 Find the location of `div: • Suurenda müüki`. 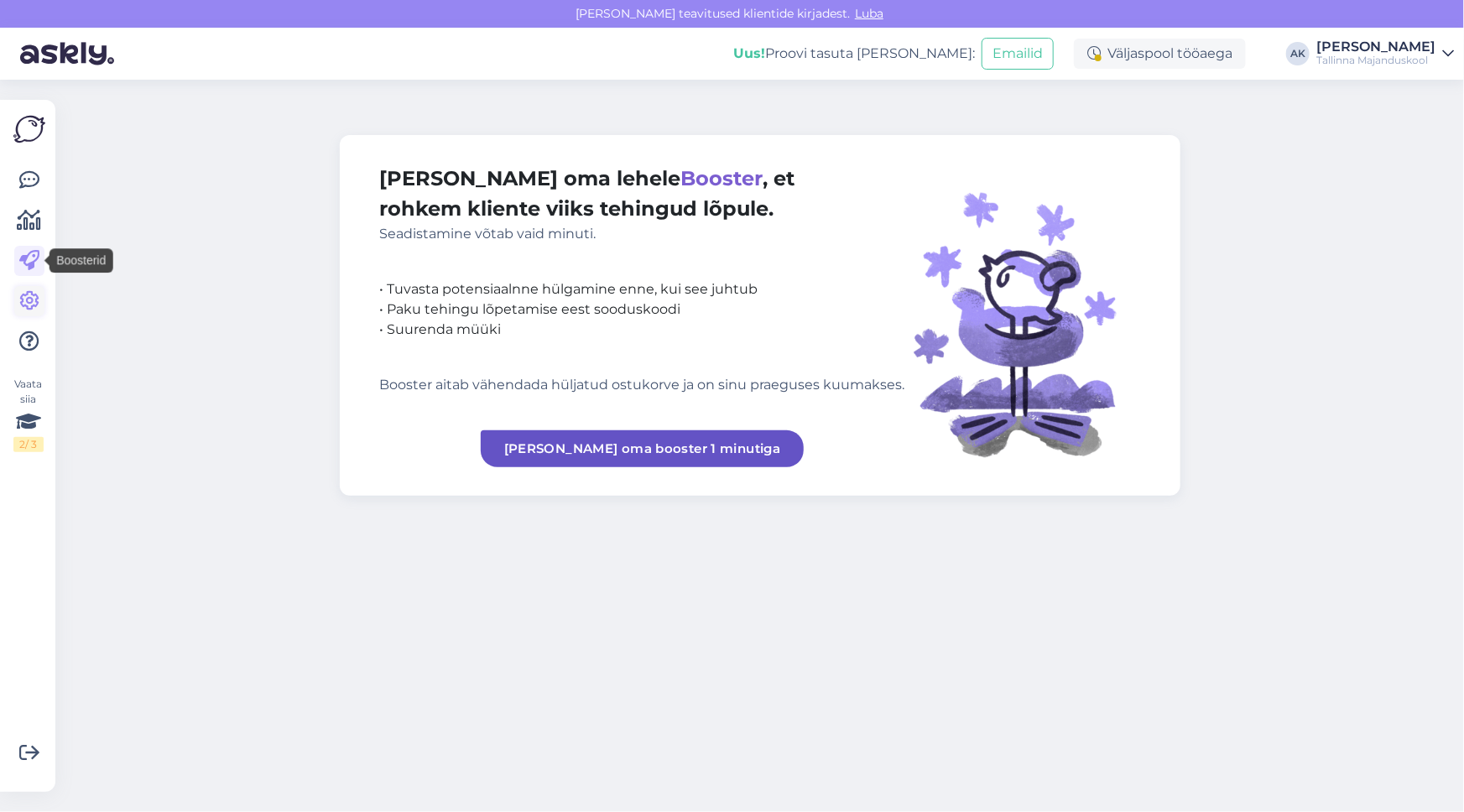

div: • Suurenda müüki is located at coordinates (643, 330).